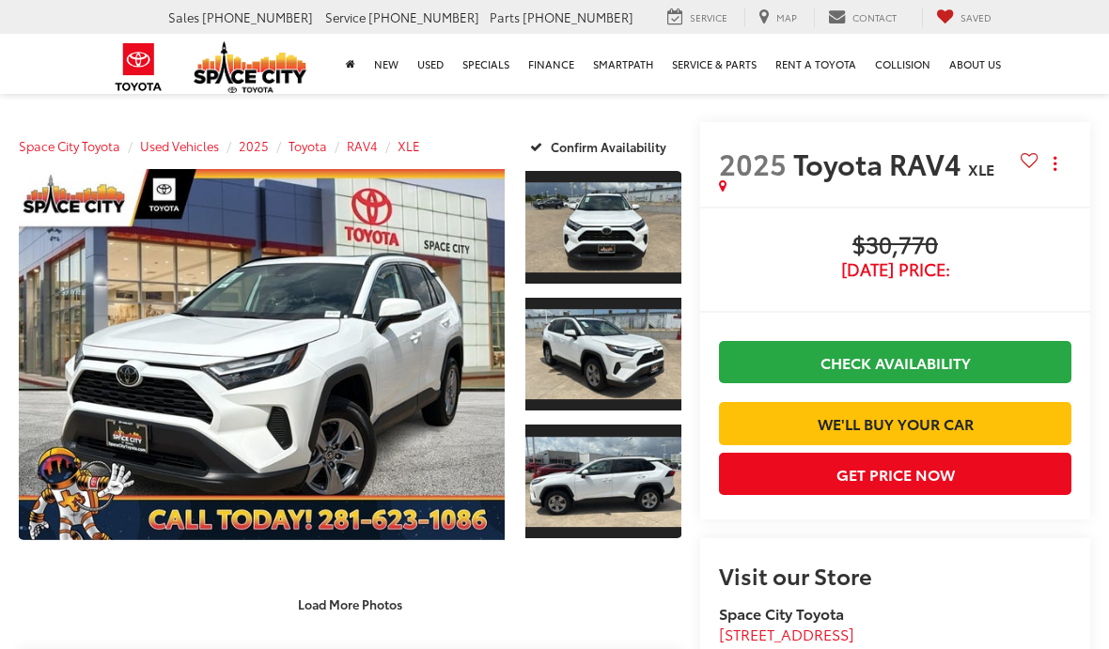 Image resolution: width=1109 pixels, height=649 pixels. Describe the element at coordinates (816, 64) in the screenshot. I see `a: Rent a Toyota` at that location.